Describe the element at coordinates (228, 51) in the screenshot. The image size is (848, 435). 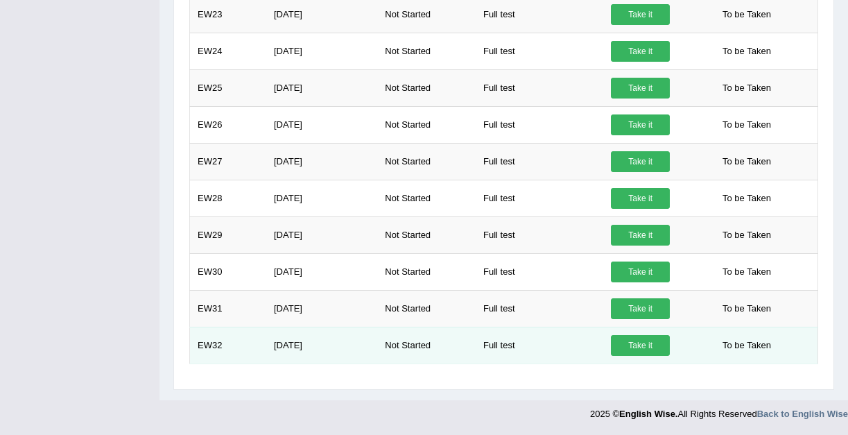
I see `td: EW24` at that location.